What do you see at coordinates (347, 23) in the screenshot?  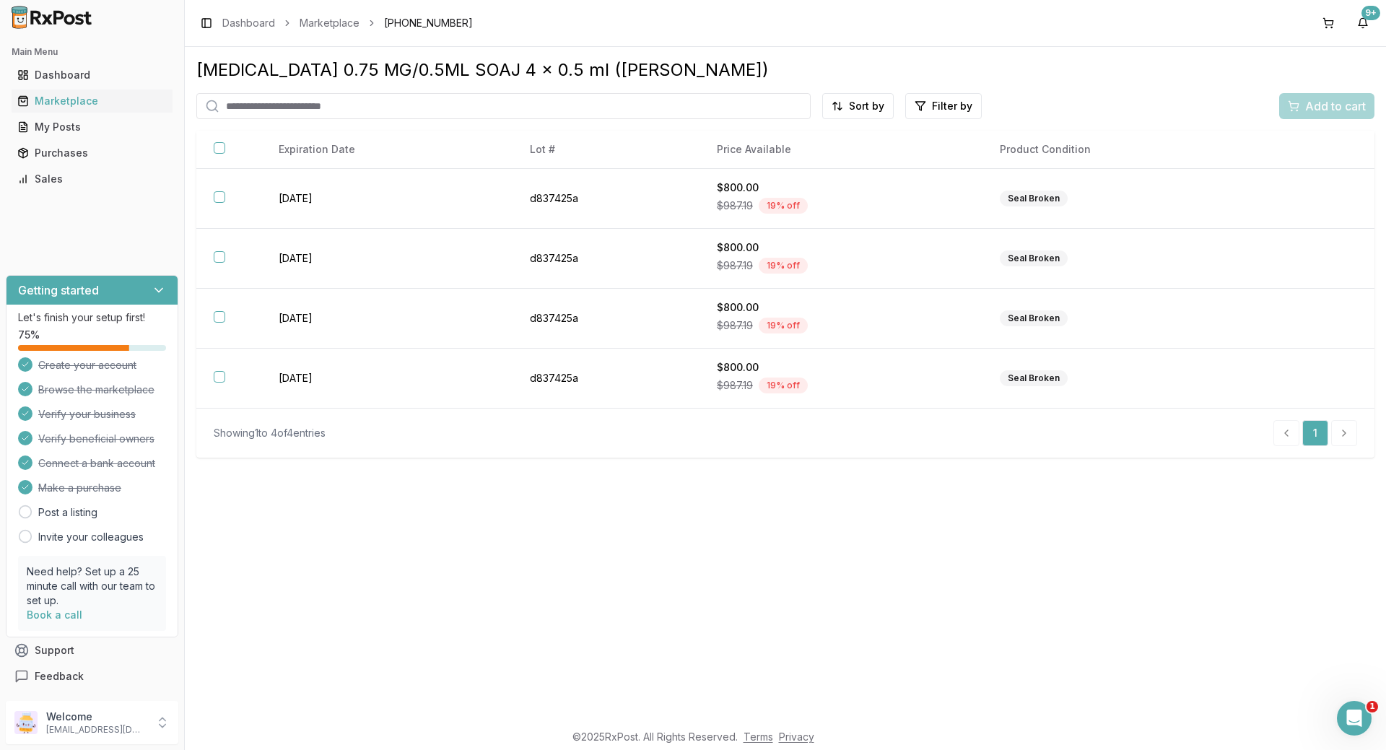 I see `nav: breadcrumb` at bounding box center [347, 23].